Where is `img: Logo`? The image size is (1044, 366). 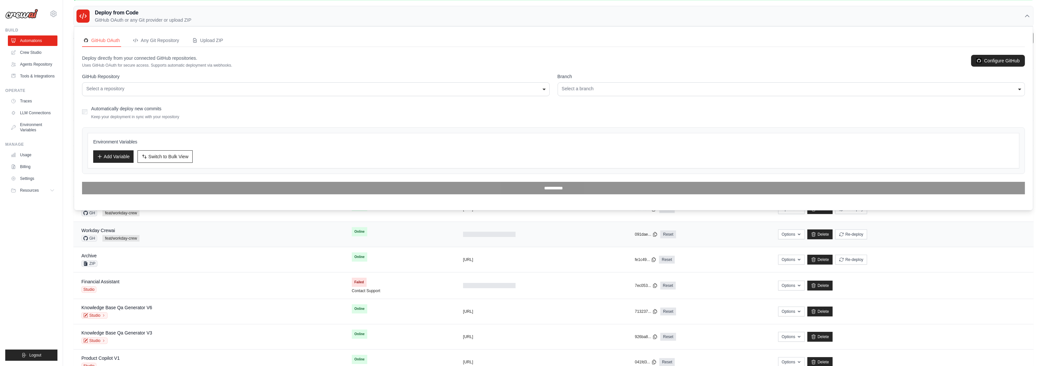
img: Logo is located at coordinates (22, 14).